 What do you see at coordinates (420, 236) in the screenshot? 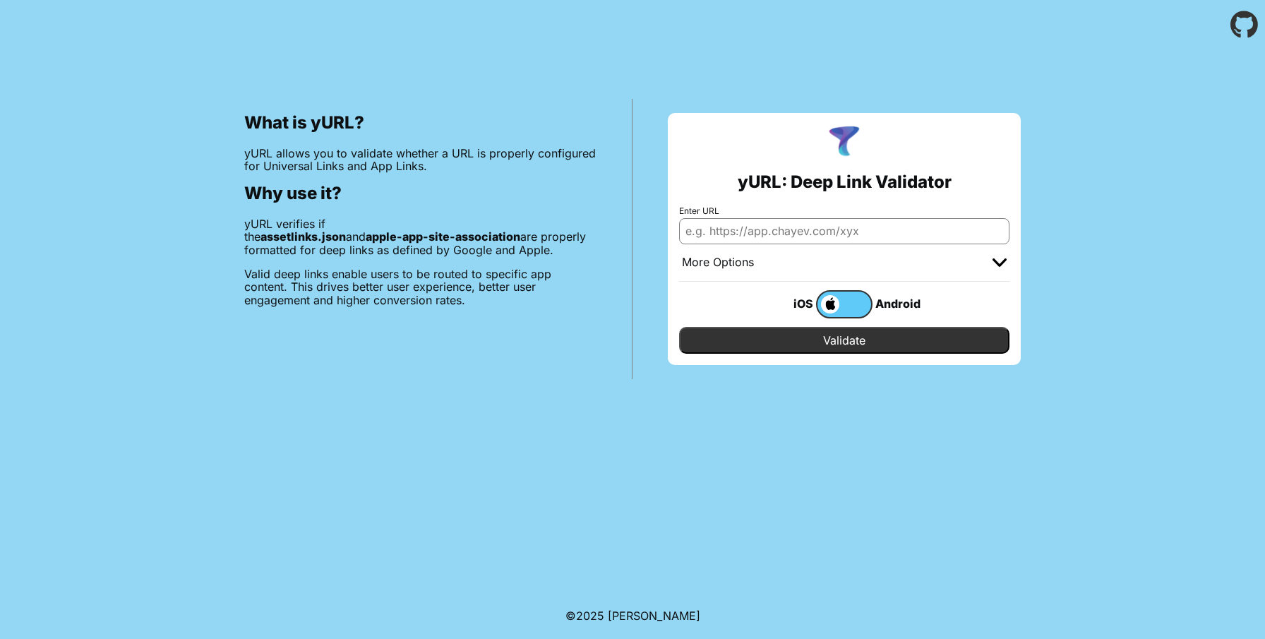
I see `p: yURL verifies if the and are properly formatted for deep links as defined by Google and Apple.` at bounding box center [420, 236].